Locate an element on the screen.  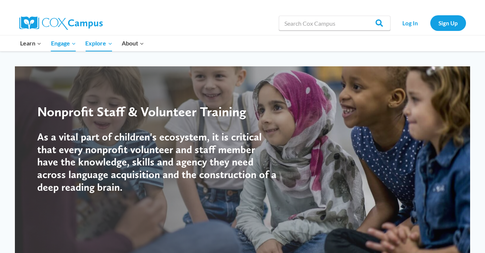
h4: As a vital part of children's ecosystem, it is critical that every nonprofit volunteer and staff ... is located at coordinates (158, 162).